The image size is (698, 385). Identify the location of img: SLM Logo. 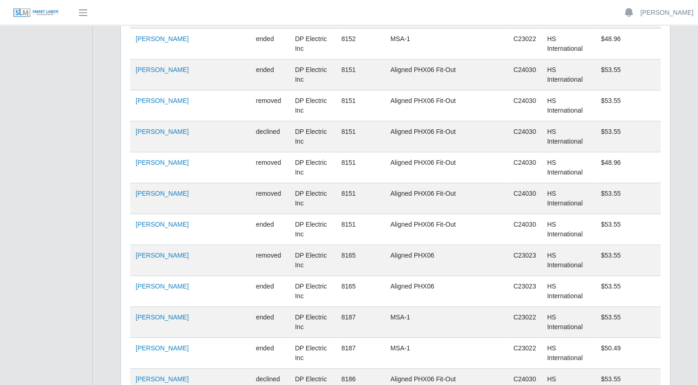
(36, 13).